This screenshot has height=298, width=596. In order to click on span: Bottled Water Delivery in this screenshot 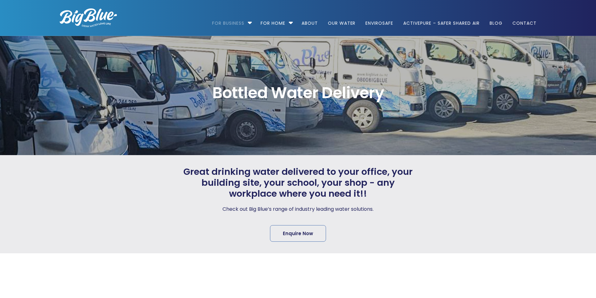, I will do `click(298, 93)`.